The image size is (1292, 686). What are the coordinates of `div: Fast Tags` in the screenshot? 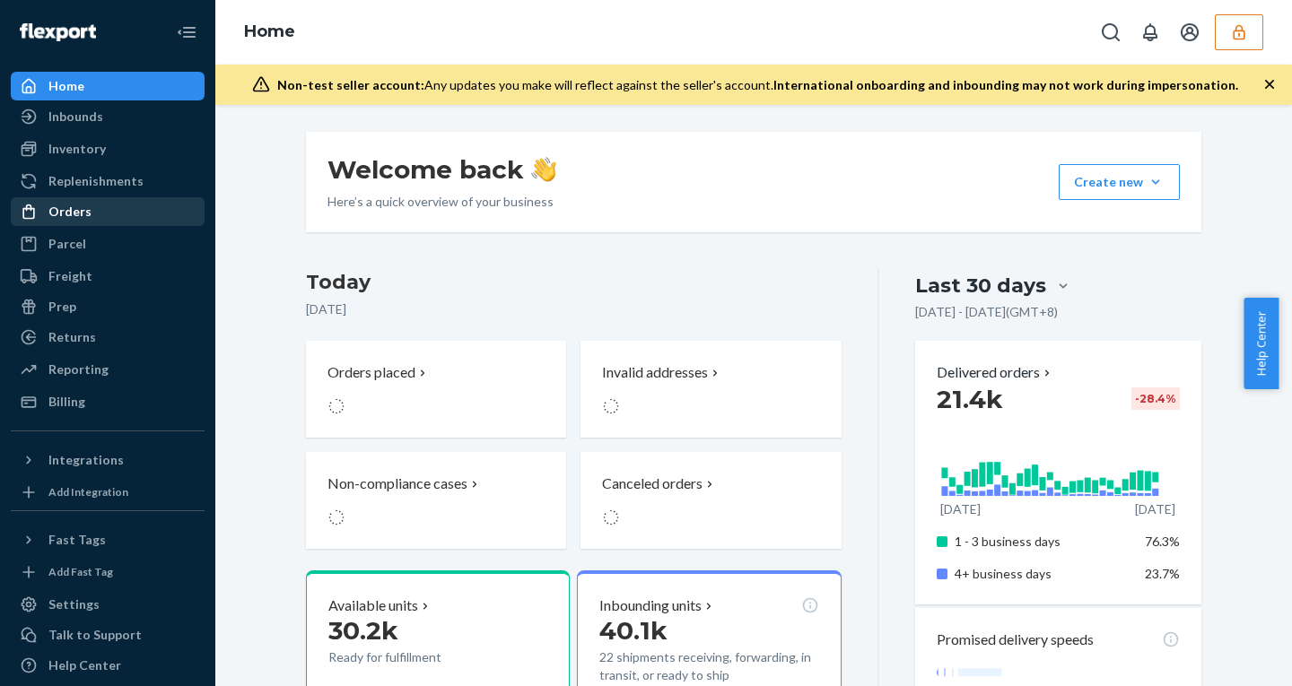 It's located at (77, 540).